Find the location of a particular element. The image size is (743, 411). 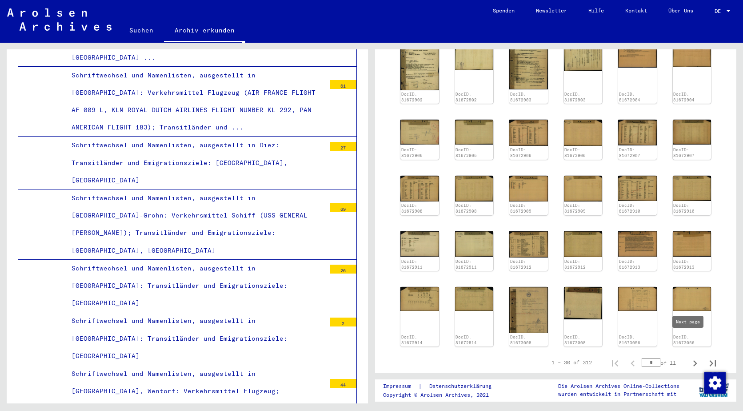

p: Copyright © Arolsen Archives, 2021 is located at coordinates (443, 395).